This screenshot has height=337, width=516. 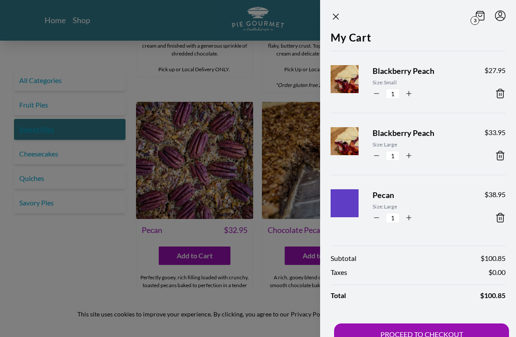 What do you see at coordinates (500, 16) in the screenshot?
I see `button: Menu` at bounding box center [500, 16].